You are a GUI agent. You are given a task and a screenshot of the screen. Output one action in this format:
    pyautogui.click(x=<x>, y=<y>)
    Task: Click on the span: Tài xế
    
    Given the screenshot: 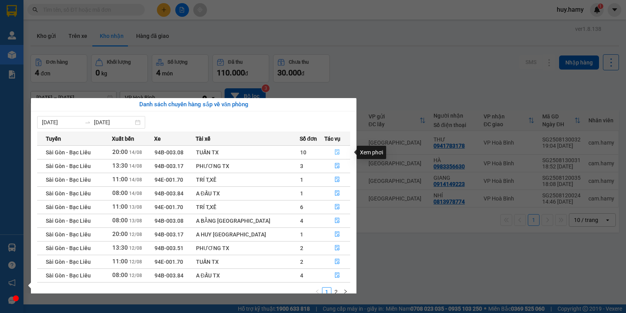 What is the action you would take?
    pyautogui.click(x=203, y=139)
    